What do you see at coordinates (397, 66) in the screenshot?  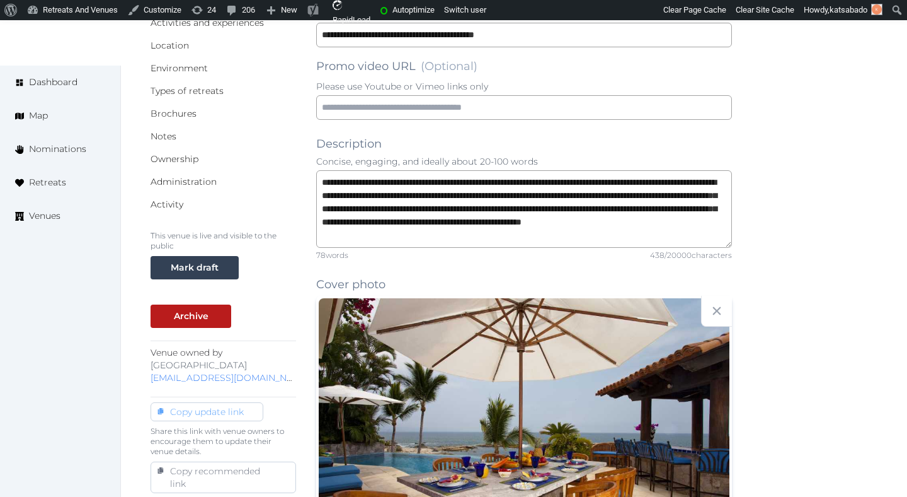 I see `label: Promo video URL` at bounding box center [397, 66].